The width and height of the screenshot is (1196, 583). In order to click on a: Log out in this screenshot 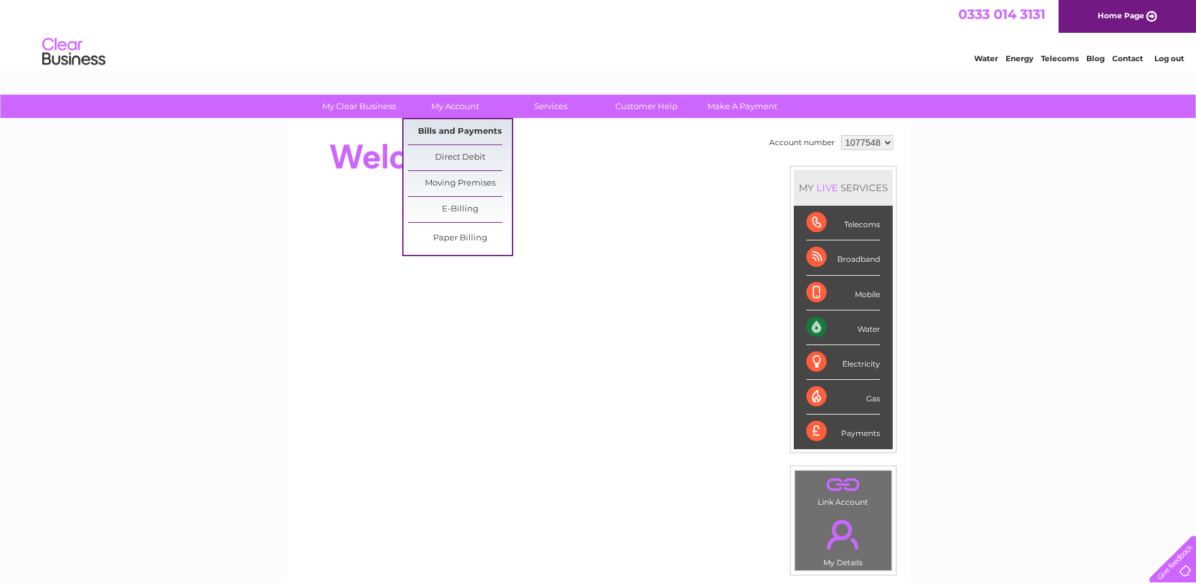, I will do `click(1169, 58)`.